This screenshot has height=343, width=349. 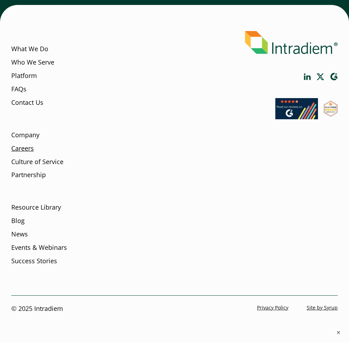 I want to click on a: Contact Us, so click(x=27, y=103).